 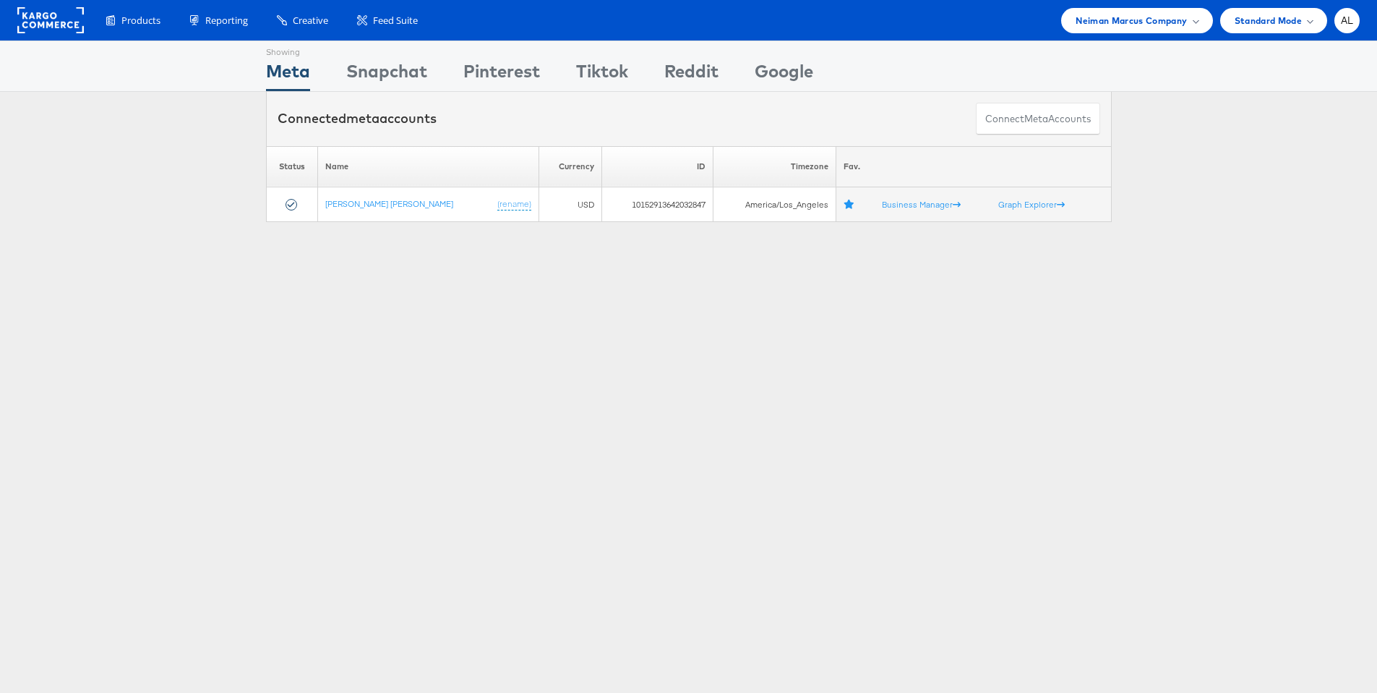 What do you see at coordinates (1268, 20) in the screenshot?
I see `span: Standard Mode` at bounding box center [1268, 20].